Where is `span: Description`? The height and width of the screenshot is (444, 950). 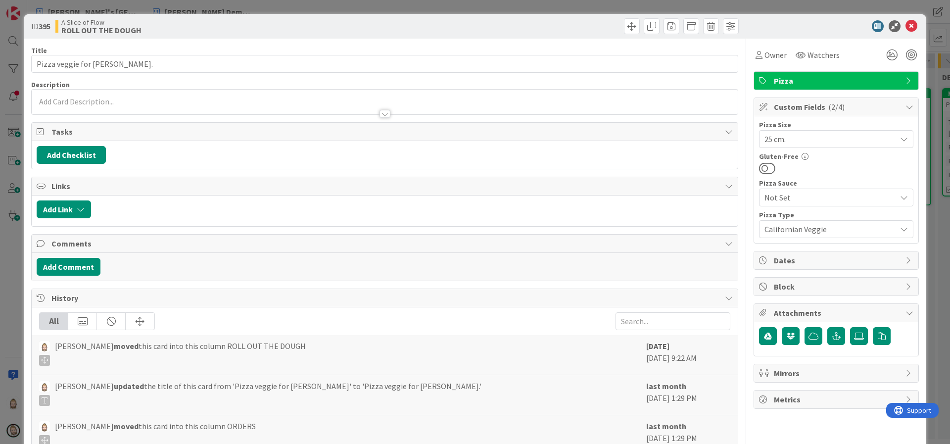
span: Description is located at coordinates (50, 85).